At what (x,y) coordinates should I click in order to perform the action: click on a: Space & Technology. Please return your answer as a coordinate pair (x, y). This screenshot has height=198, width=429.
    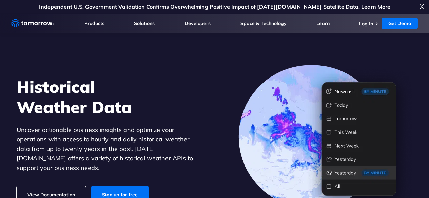
    Looking at the image, I should click on (264, 23).